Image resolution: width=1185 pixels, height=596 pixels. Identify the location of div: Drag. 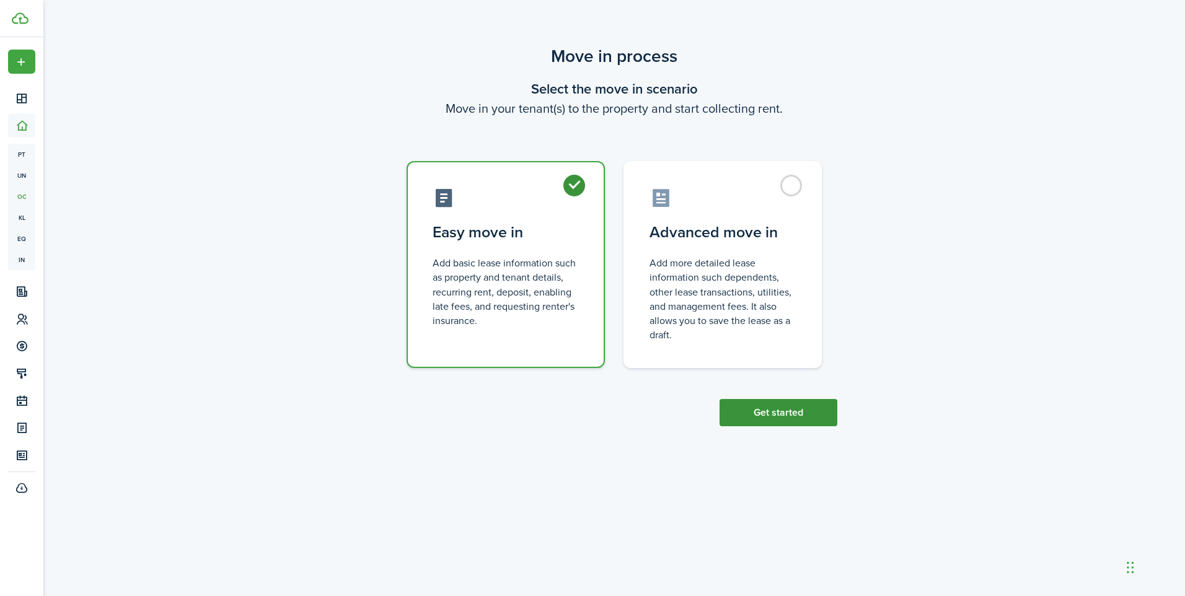
(1130, 568).